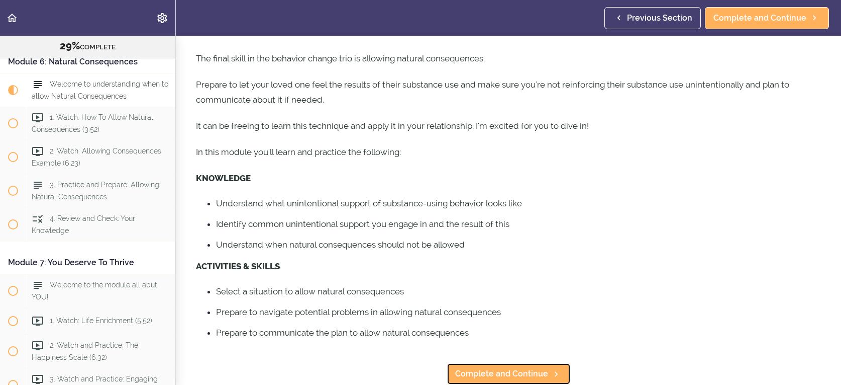 This screenshot has width=841, height=385. Describe the element at coordinates (653, 18) in the screenshot. I see `a: Previous Section` at that location.